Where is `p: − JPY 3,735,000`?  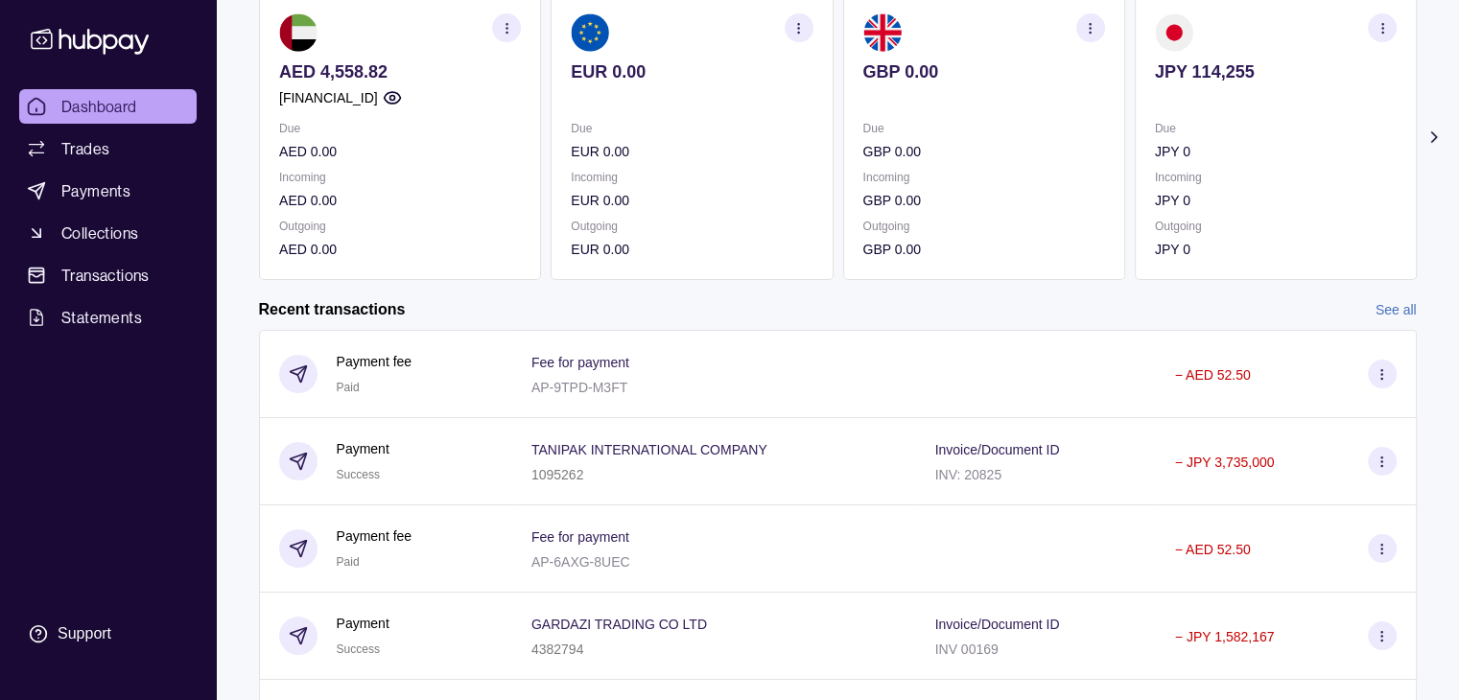
p: − JPY 3,735,000 is located at coordinates (1225, 462).